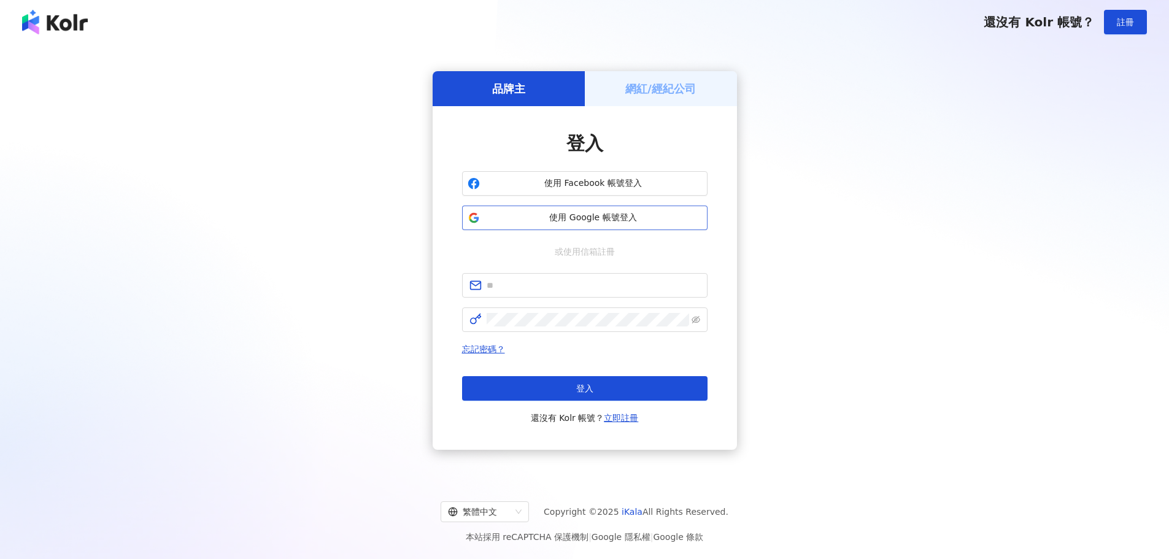  I want to click on button: 註冊, so click(1125, 22).